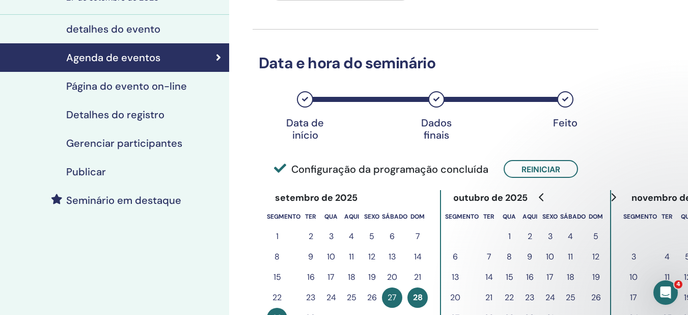 Image resolution: width=688 pixels, height=315 pixels. Describe the element at coordinates (351, 236) in the screenshot. I see `font: 4` at that location.